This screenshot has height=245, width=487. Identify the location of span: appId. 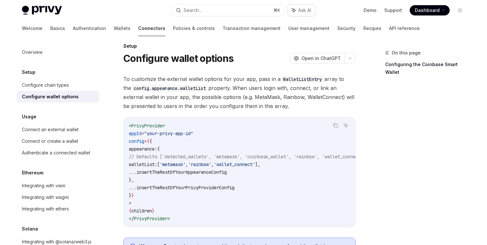
(135, 133).